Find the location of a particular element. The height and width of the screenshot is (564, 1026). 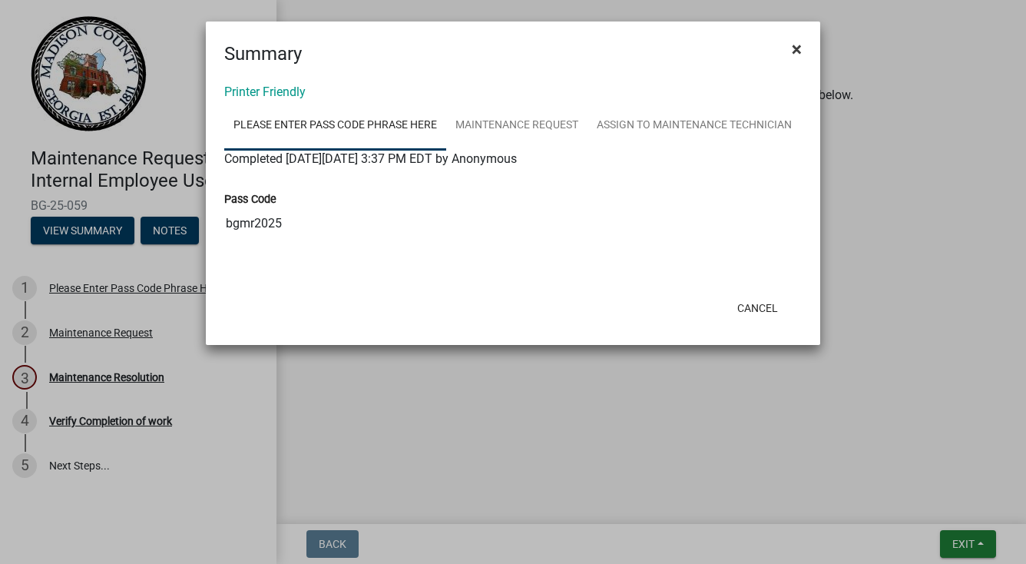

label: Pass Code is located at coordinates (250, 200).